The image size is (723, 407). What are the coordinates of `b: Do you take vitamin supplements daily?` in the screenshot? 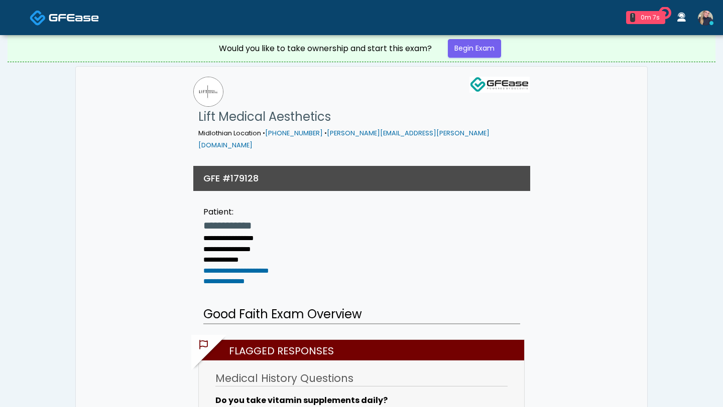 It's located at (301, 400).